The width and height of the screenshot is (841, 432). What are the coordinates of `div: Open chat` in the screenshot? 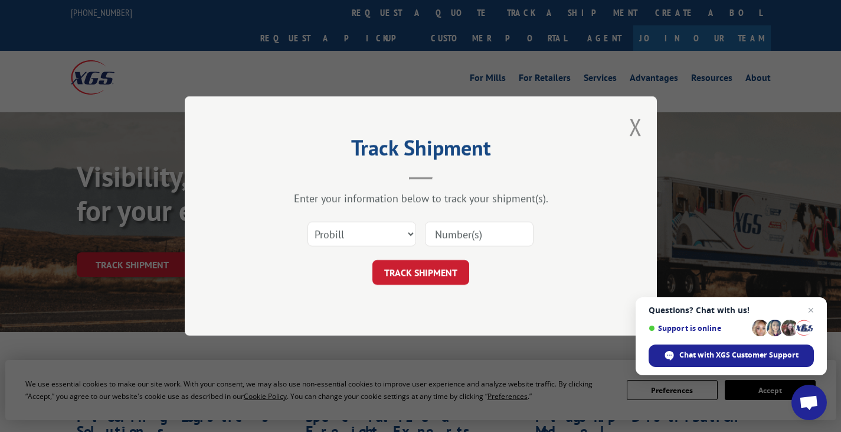 It's located at (810, 402).